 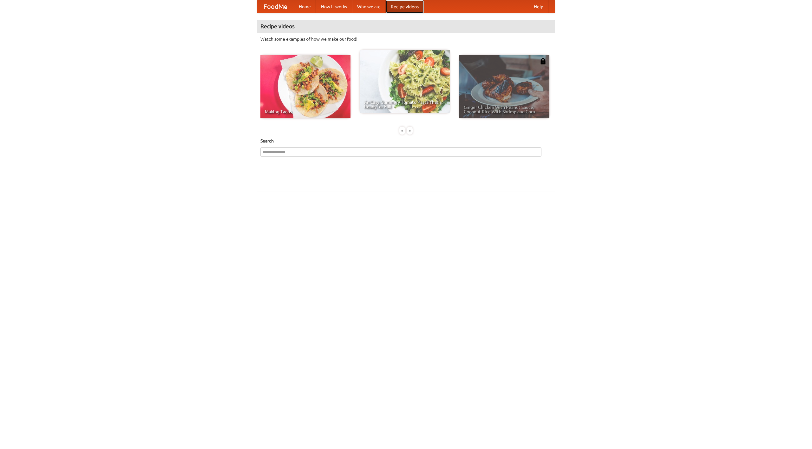 I want to click on a: Who we are, so click(x=369, y=7).